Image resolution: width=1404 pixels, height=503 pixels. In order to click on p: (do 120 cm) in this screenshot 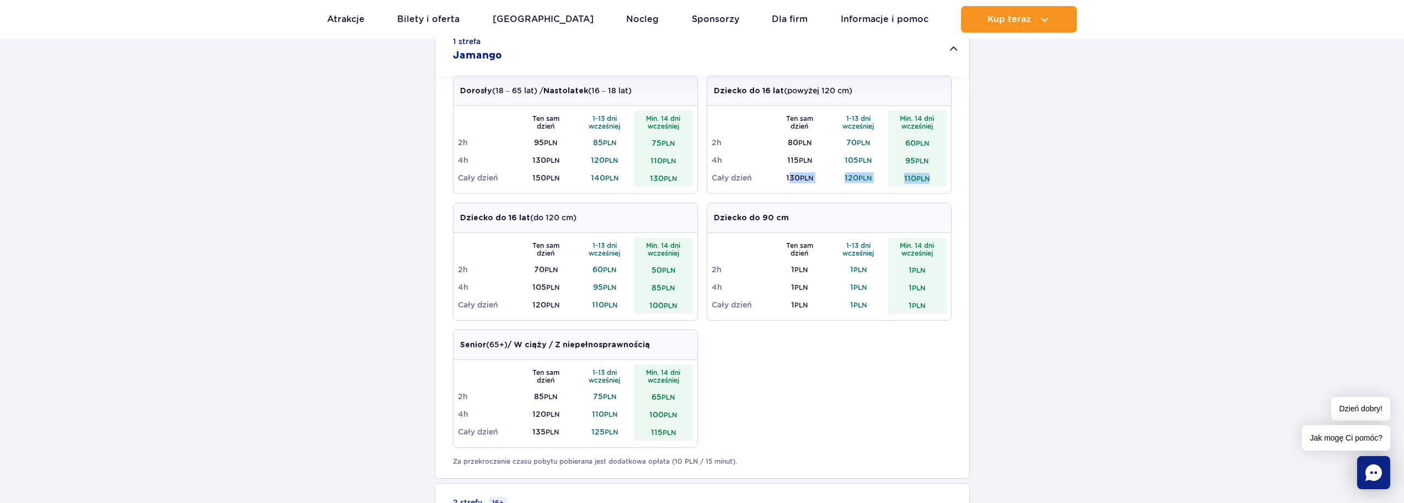, I will do `click(518, 217)`.